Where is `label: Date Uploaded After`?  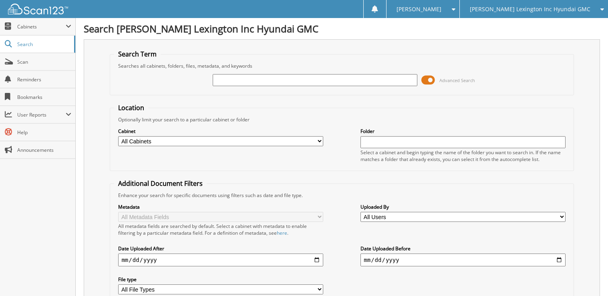
label: Date Uploaded After is located at coordinates (220, 249).